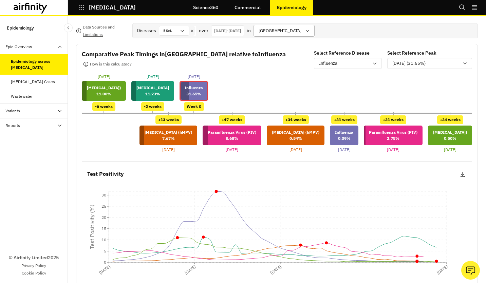 This screenshot has width=486, height=283. I want to click on p: 11.23 %, so click(153, 94).